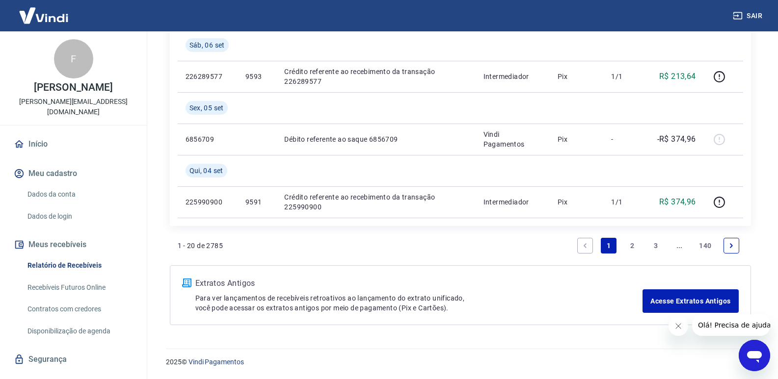 Image resolution: width=778 pixels, height=379 pixels. What do you see at coordinates (375, 77) in the screenshot?
I see `p: Crédito referente ao recebimento da transação 226289577` at bounding box center [375, 77].